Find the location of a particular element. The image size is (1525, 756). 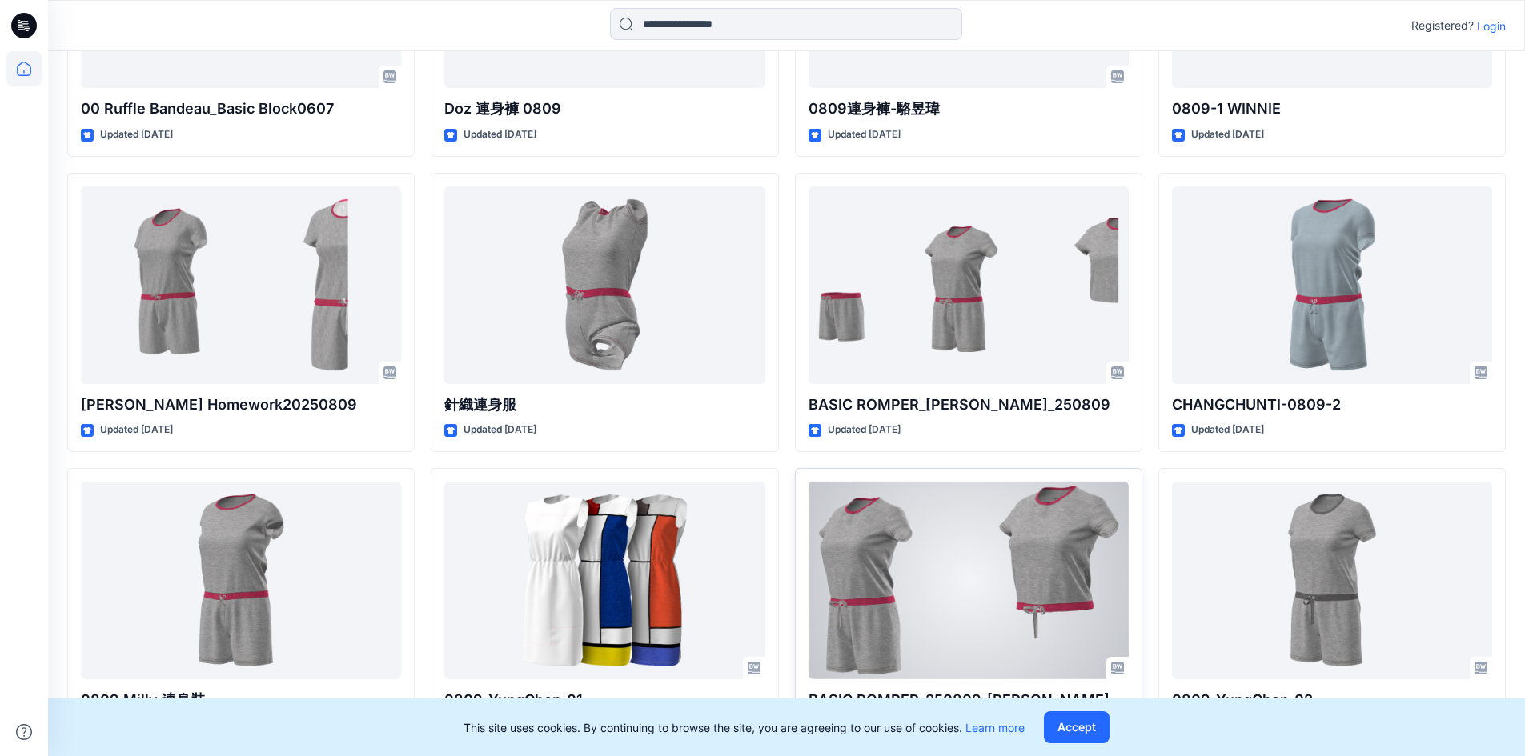

a: CHANGCHUNTI-0809-2 is located at coordinates (1332, 285).